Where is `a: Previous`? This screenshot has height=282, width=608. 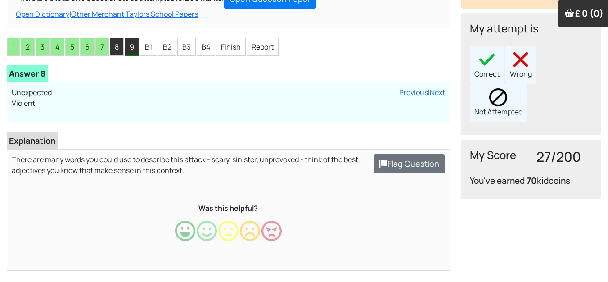
a: Previous is located at coordinates (413, 92).